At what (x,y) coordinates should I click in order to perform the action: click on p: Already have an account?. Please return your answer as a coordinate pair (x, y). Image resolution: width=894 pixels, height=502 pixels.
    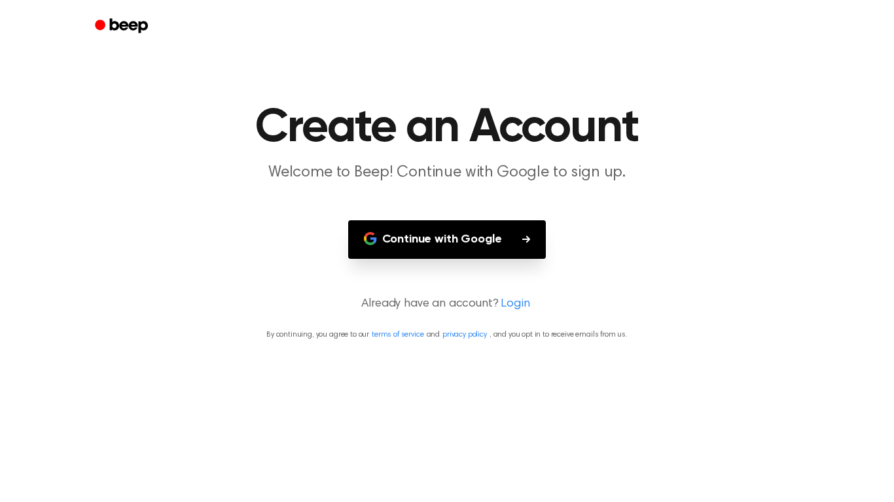
    Looking at the image, I should click on (447, 304).